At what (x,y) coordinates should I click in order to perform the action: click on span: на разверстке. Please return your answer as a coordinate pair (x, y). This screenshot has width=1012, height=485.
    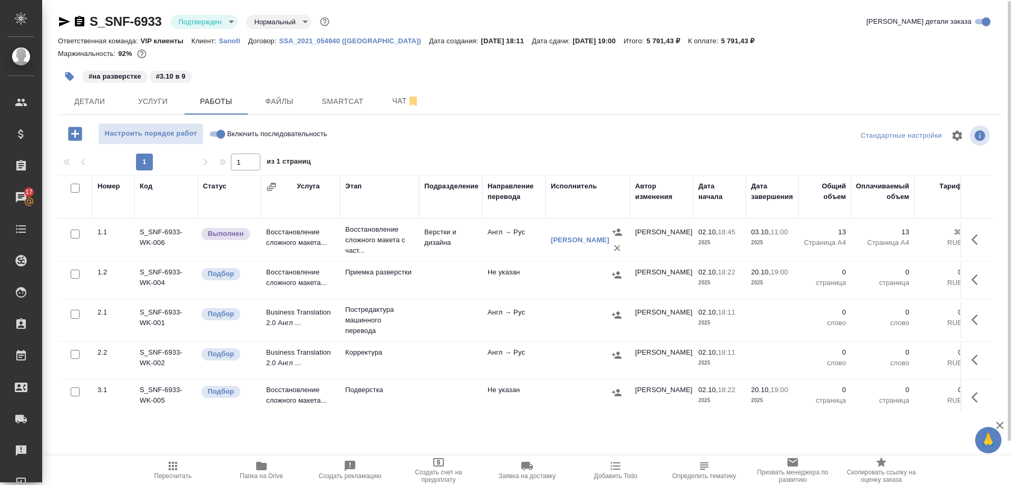
    Looking at the image, I should click on (115, 75).